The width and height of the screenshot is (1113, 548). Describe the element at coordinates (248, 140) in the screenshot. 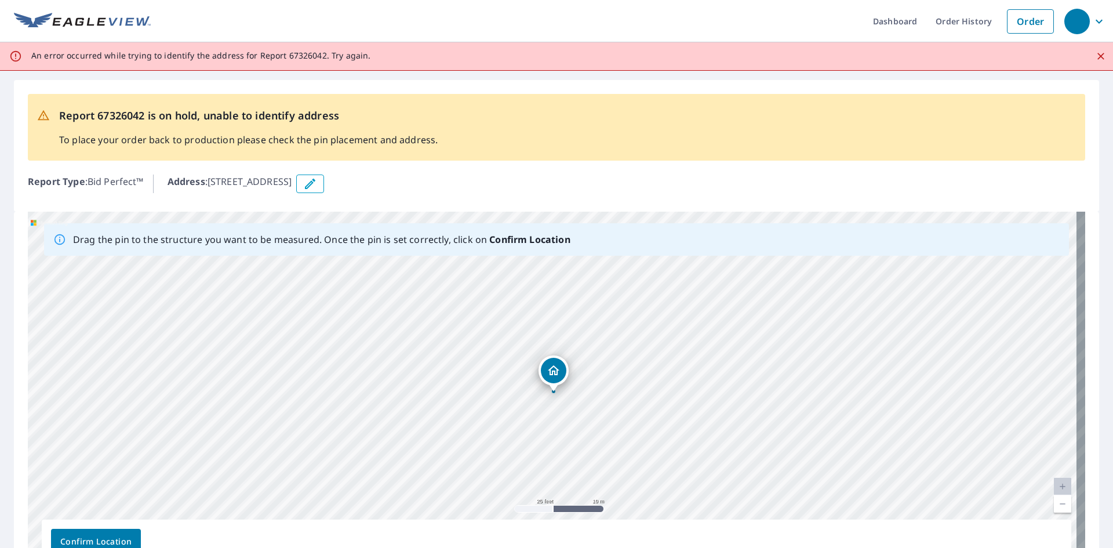

I see `p: To place your order back to production please check the pin placement and address.` at that location.